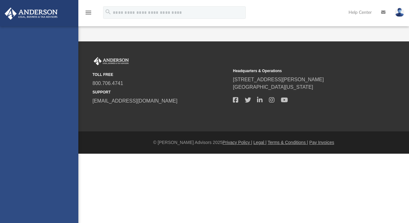 The image size is (409, 223). Describe the element at coordinates (108, 83) in the screenshot. I see `a: 800.706.4741` at that location.